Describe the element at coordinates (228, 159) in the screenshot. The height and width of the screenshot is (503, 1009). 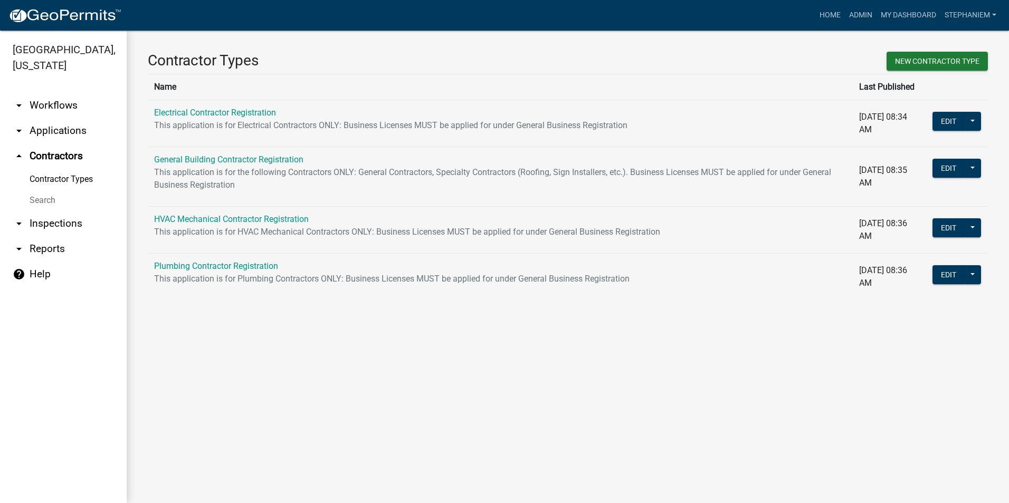
I see `a: General Building Contractor Registration` at that location.